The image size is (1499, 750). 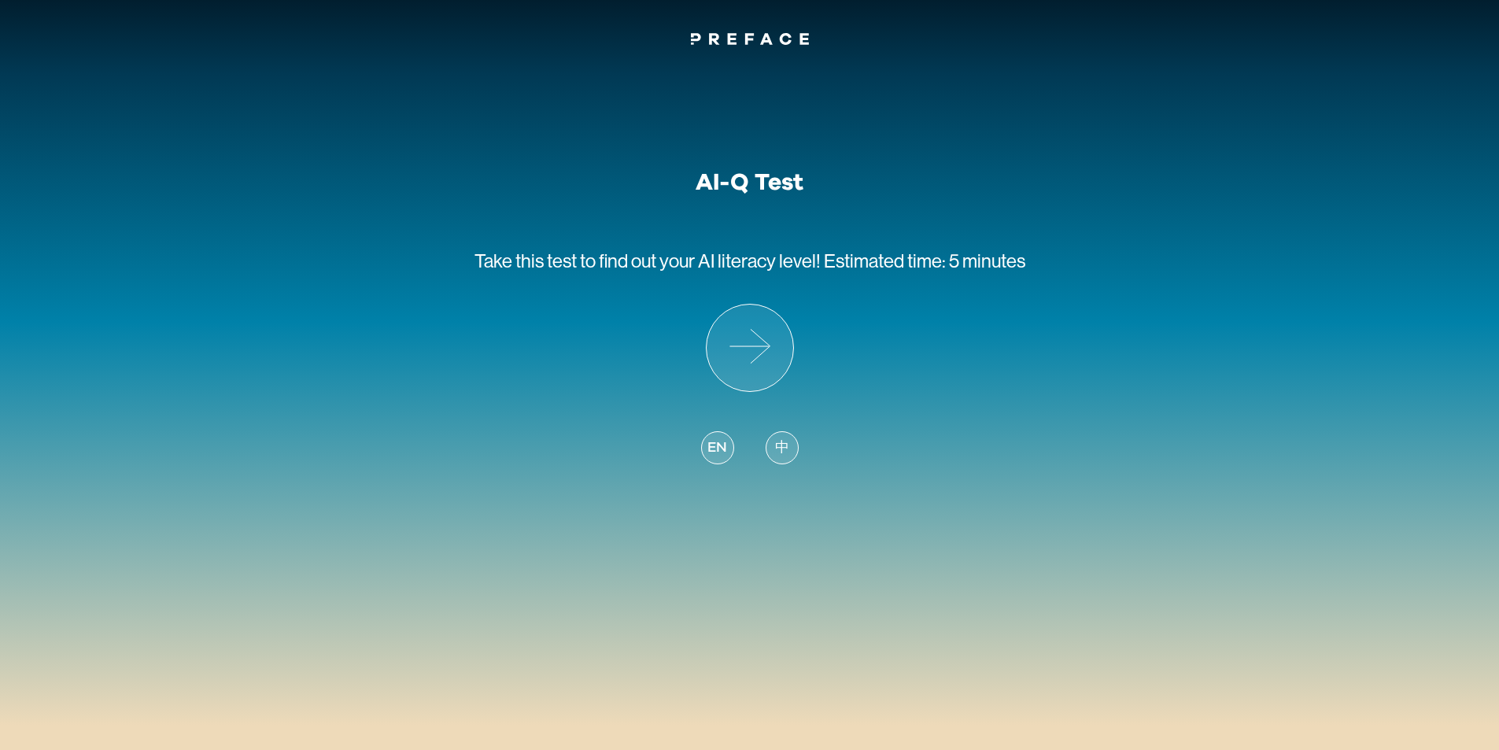 I want to click on span: find out your AI literacy level!, so click(x=710, y=260).